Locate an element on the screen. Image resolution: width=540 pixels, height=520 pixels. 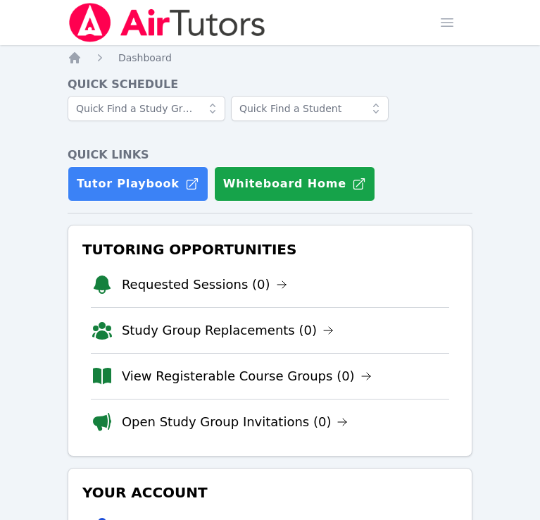
a: View Registerable Course Groups (0) is located at coordinates (247, 376).